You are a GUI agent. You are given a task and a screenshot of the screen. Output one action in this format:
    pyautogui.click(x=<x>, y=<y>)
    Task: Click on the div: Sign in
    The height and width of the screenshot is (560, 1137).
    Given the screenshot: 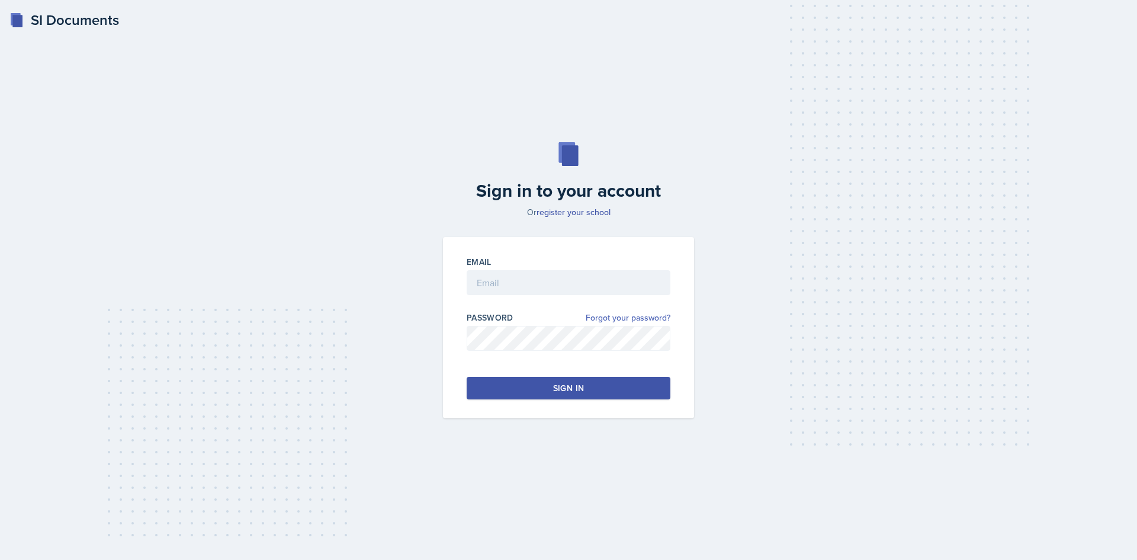 What is the action you would take?
    pyautogui.click(x=568, y=388)
    